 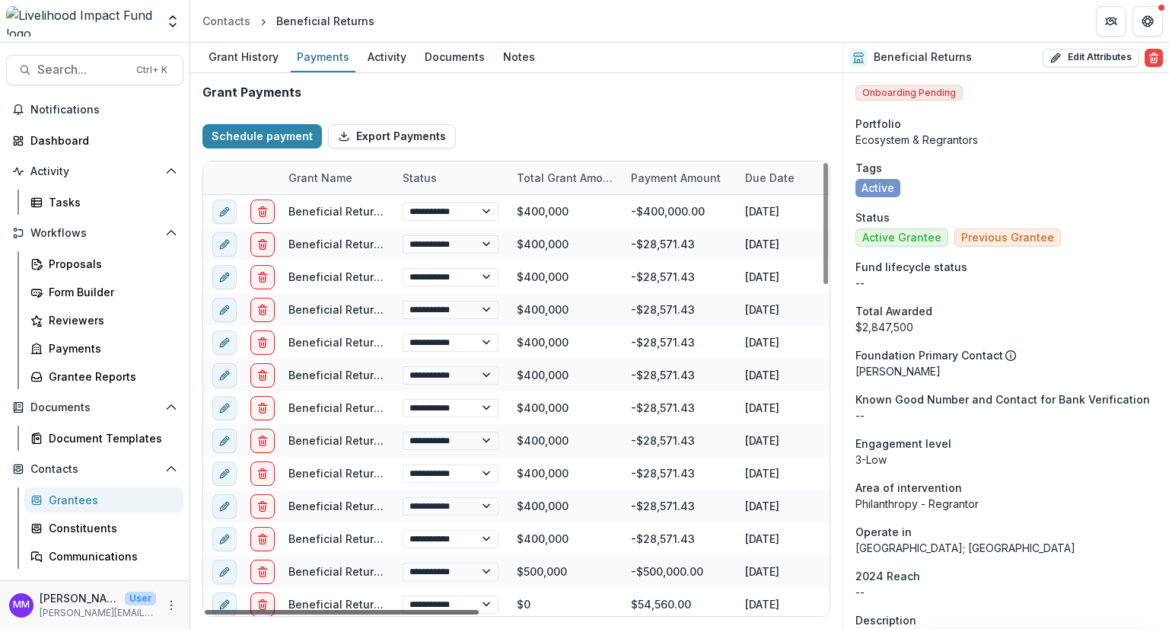 I want to click on span: Notifications, so click(x=104, y=110).